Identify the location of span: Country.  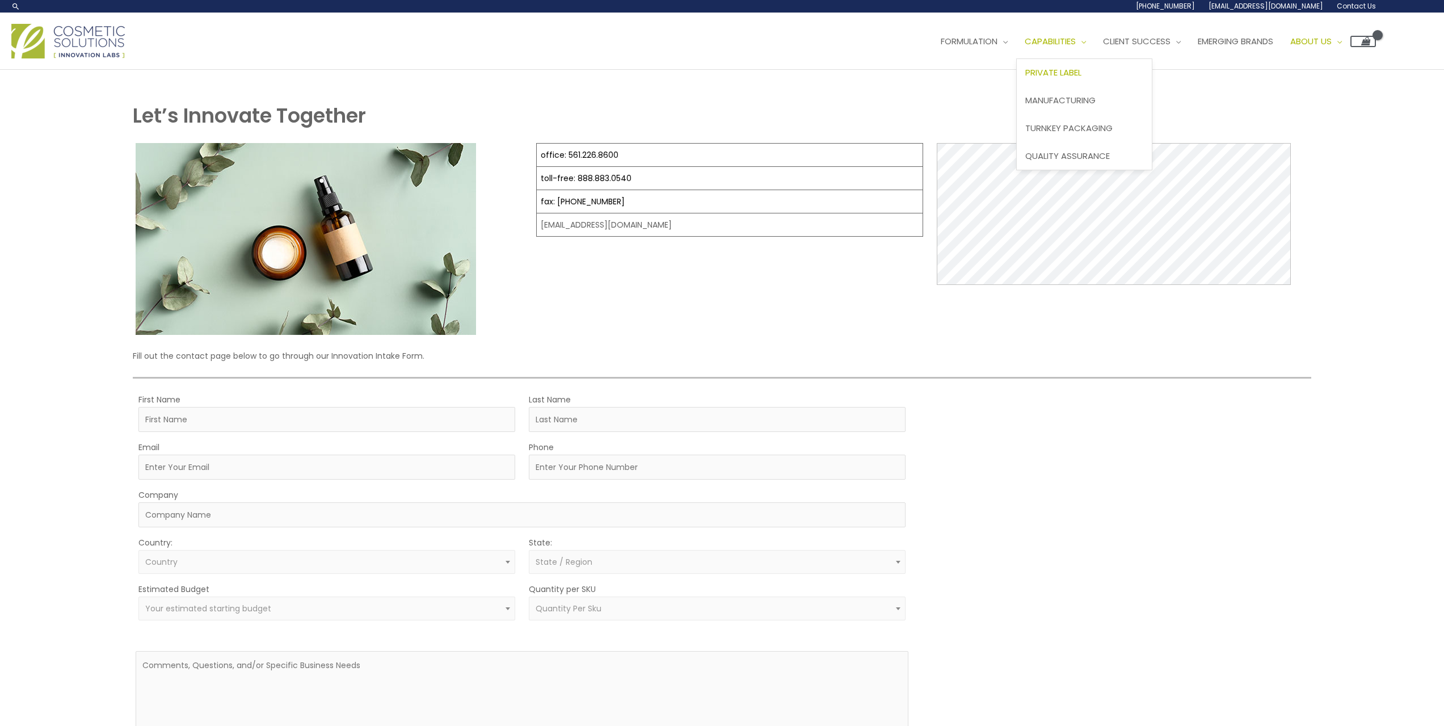
(161, 562).